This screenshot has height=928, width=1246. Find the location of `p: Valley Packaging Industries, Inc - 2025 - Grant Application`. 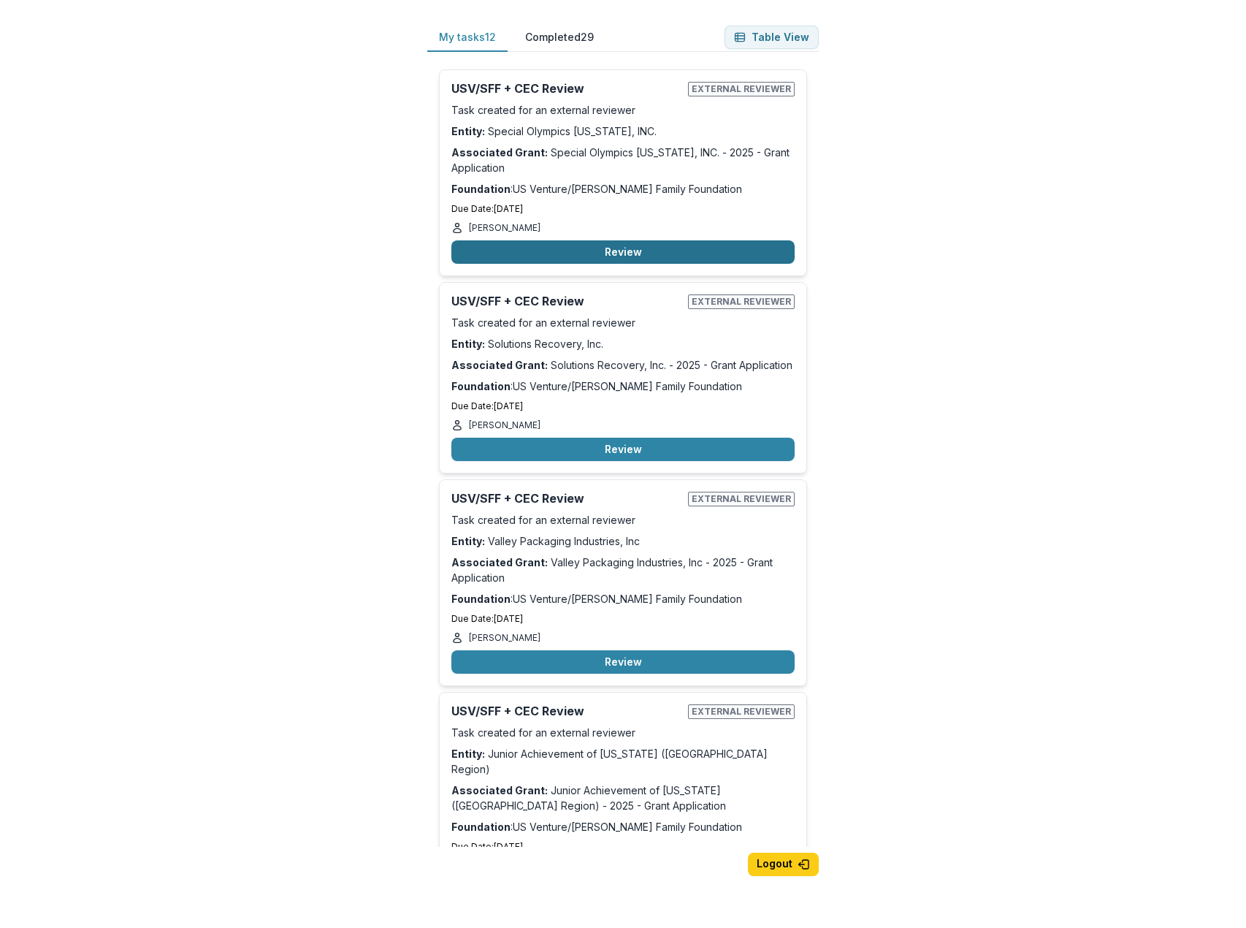

p: Valley Packaging Industries, Inc - 2025 - Grant Application is located at coordinates (623, 570).